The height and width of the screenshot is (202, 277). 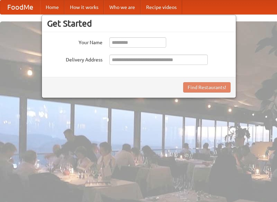 What do you see at coordinates (75, 41) in the screenshot?
I see `label: Your Name` at bounding box center [75, 41].